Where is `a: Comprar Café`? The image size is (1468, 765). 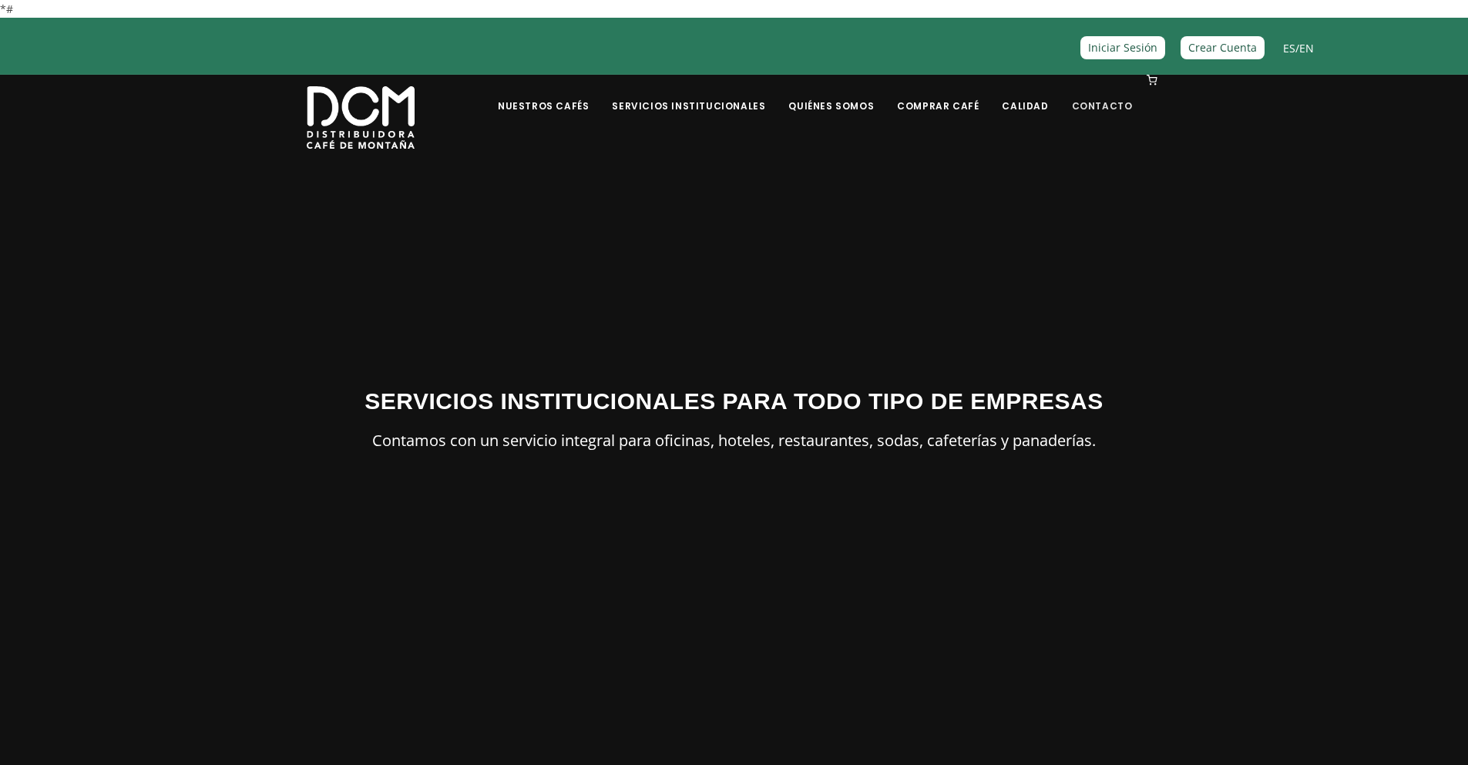
a: Comprar Café is located at coordinates (938, 94).